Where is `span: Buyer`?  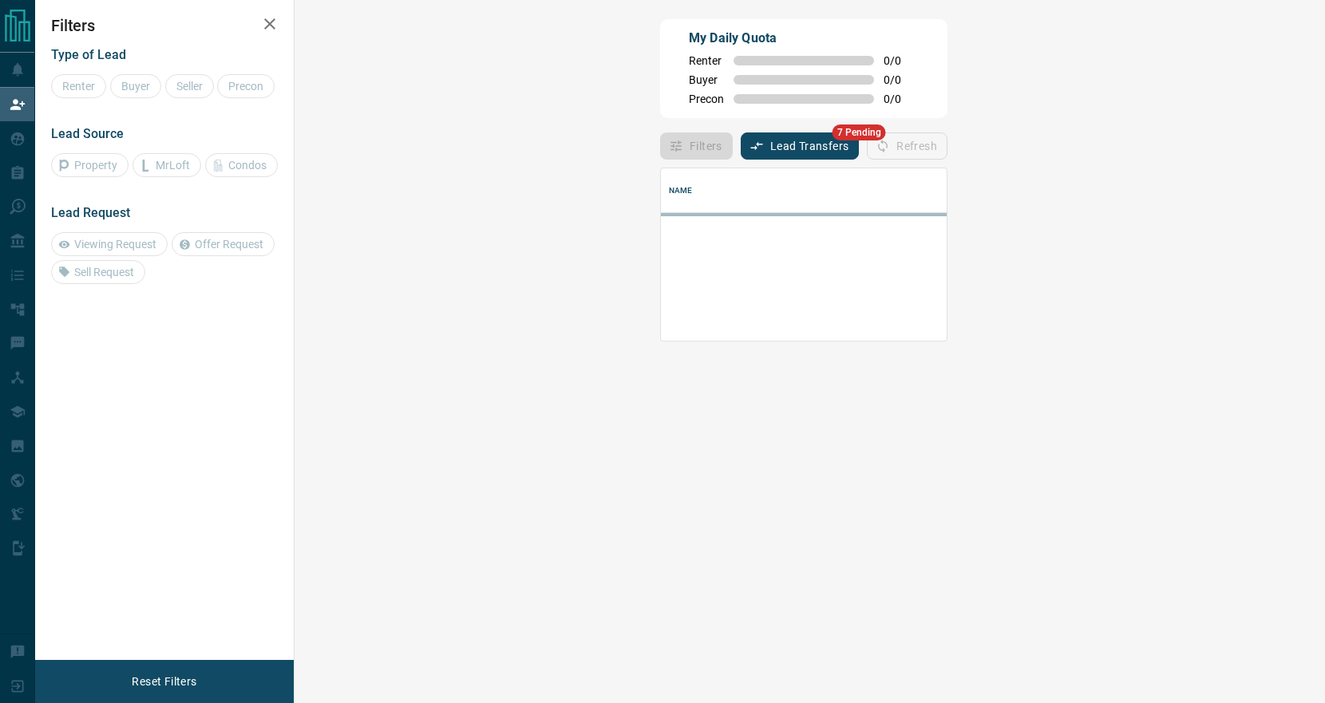 span: Buyer is located at coordinates (707, 80).